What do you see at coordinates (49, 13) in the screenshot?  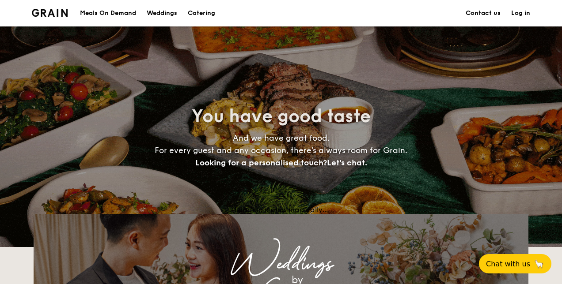 I see `img: Grain` at bounding box center [49, 13].